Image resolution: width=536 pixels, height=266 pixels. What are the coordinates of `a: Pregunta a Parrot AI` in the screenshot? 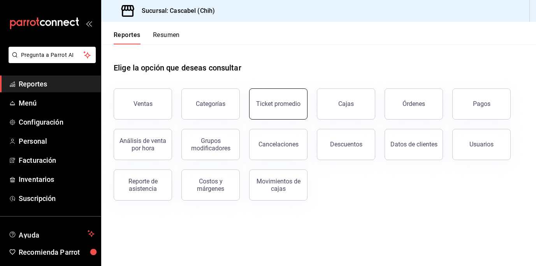 It's located at (51, 60).